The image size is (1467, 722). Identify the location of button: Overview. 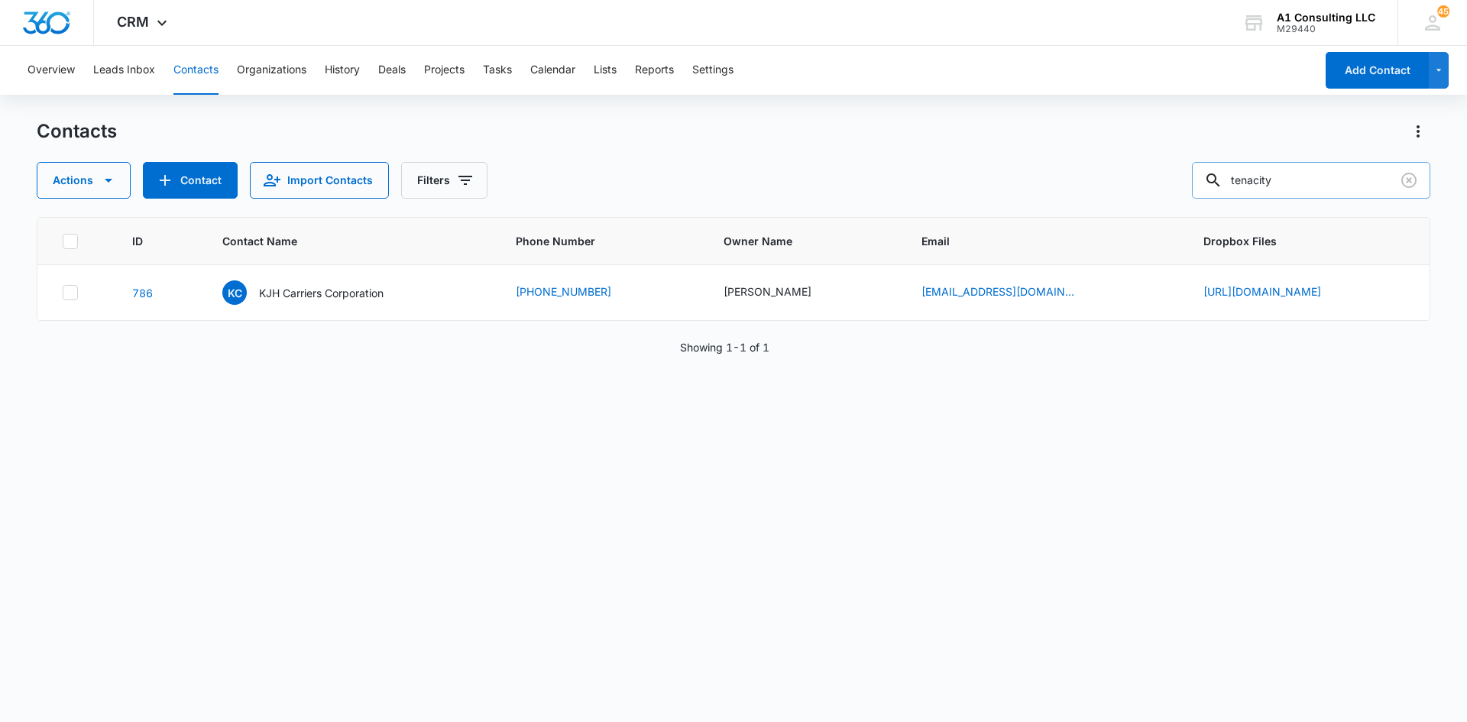
(51, 70).